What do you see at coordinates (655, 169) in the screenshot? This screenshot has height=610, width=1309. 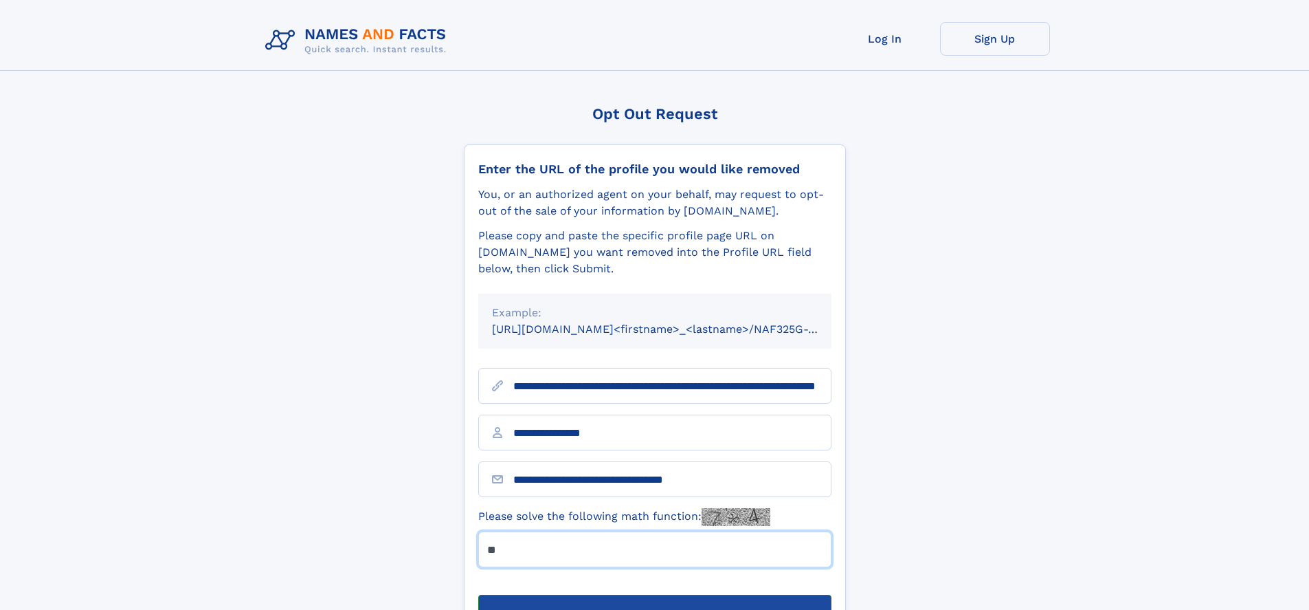 I see `div: Enter the URL of the profile you would like removed` at bounding box center [655, 169].